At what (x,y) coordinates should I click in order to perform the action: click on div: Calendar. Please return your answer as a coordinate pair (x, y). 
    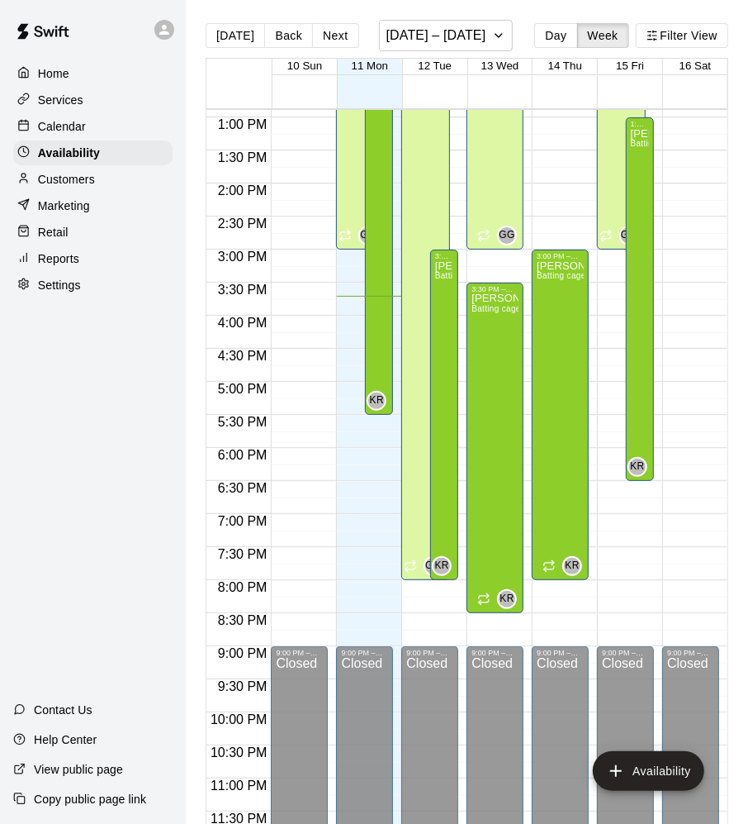
    Looking at the image, I should click on (93, 126).